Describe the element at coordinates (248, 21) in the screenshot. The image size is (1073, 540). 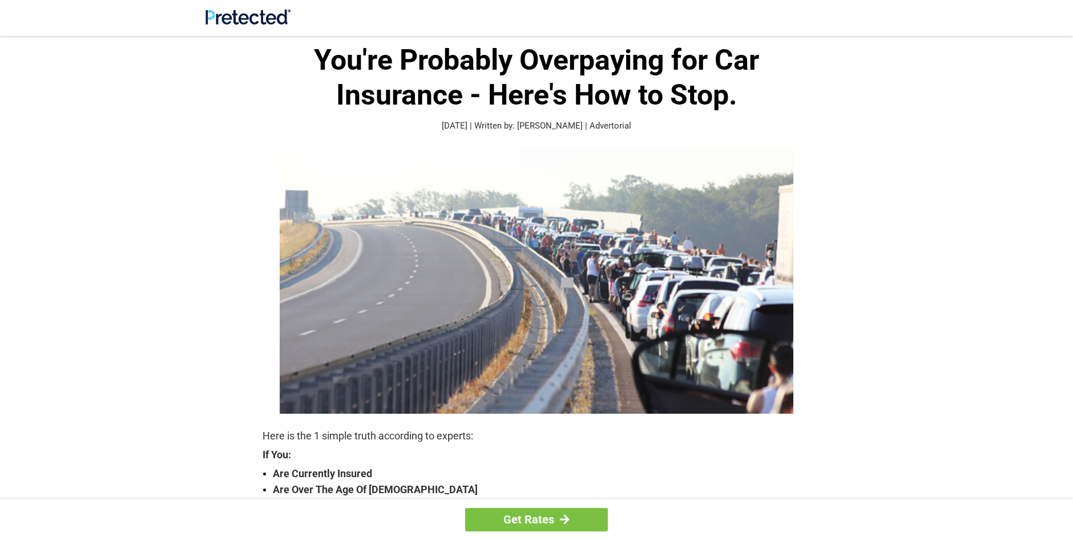
I see `a: Site Logo` at that location.